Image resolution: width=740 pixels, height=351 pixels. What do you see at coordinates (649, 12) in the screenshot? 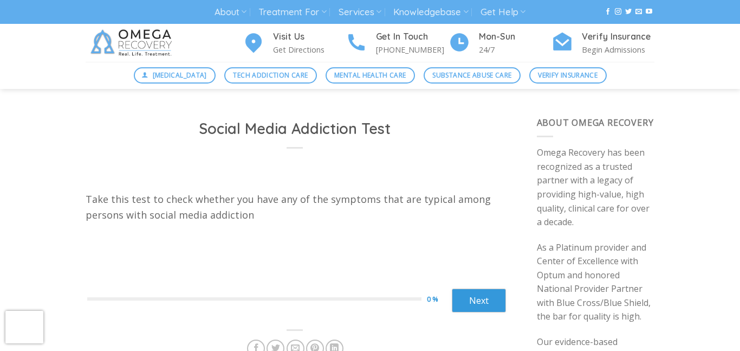
I see `a: Follow on YouTube` at bounding box center [649, 12].